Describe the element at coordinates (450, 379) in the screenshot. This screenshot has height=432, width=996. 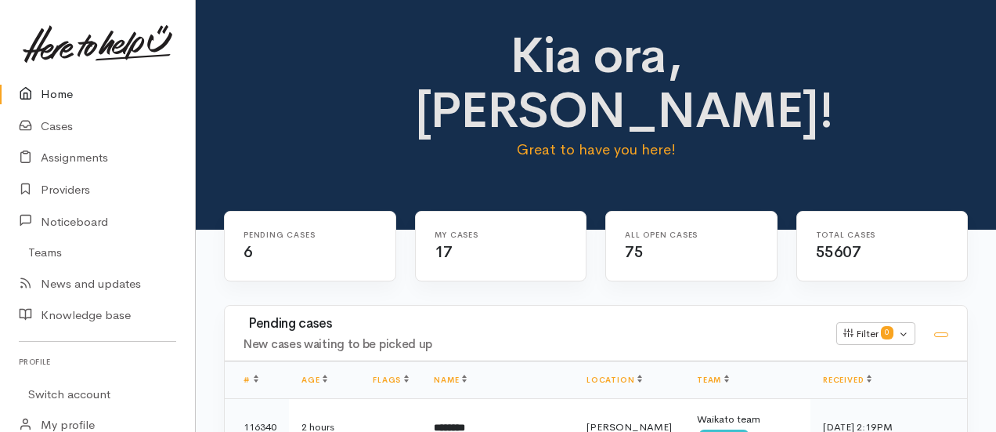
I see `a: Name` at that location.